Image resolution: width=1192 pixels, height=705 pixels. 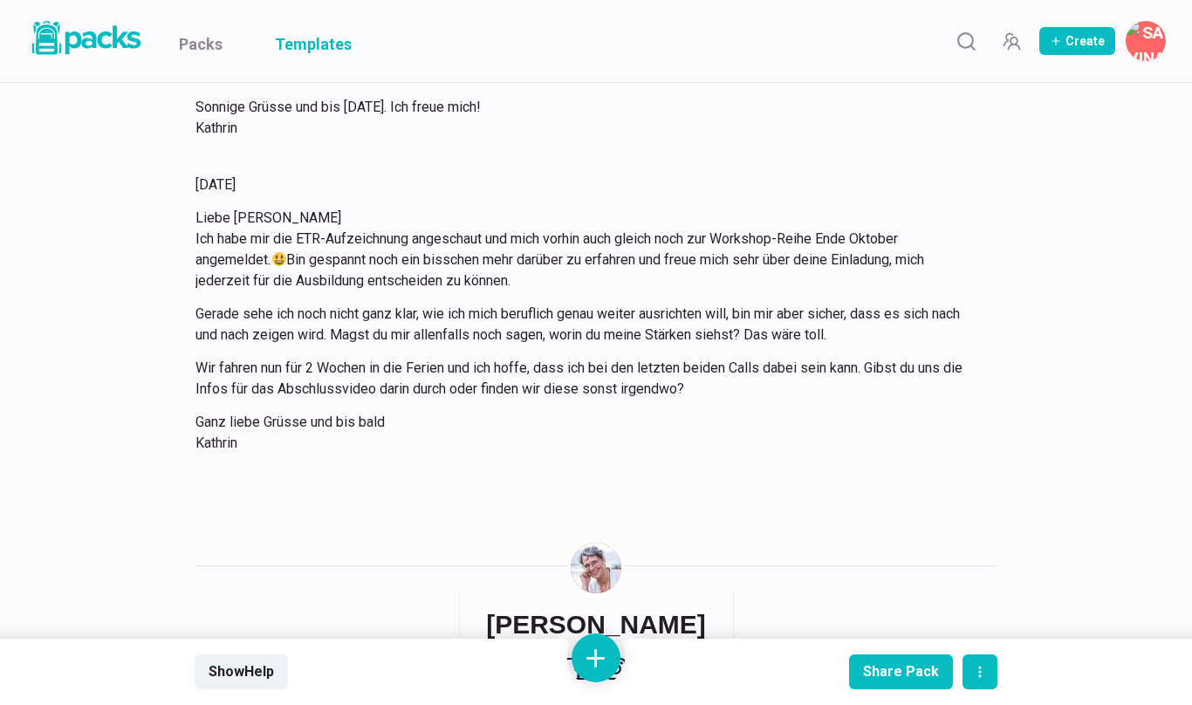 What do you see at coordinates (586, 325) in the screenshot?
I see `p: Gerade sehe ich noch nicht ganz klar, wie ich mich beruflich genau weiter ausrichten will, bin mi...` at bounding box center [586, 325].